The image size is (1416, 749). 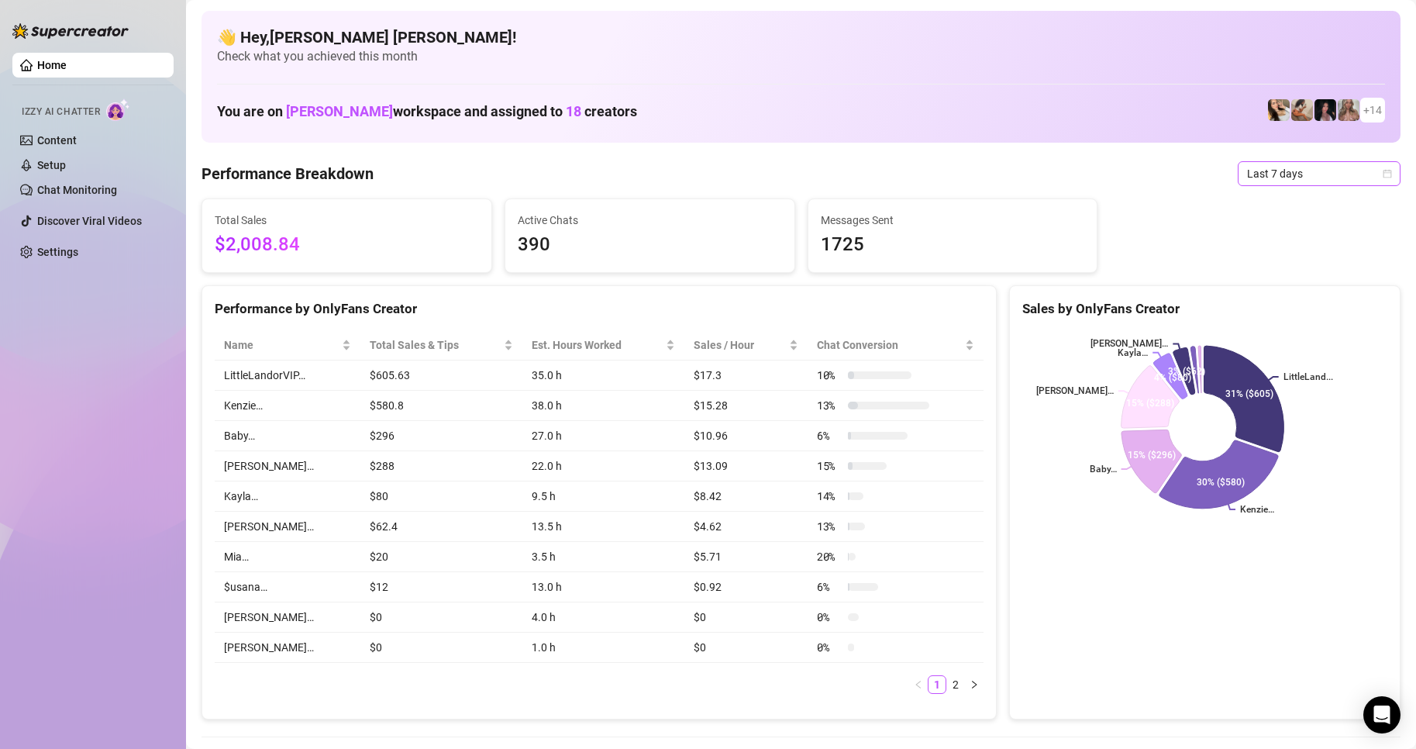 What do you see at coordinates (71, 31) in the screenshot?
I see `img: logo-BBDzfeDw.svg` at bounding box center [71, 31].